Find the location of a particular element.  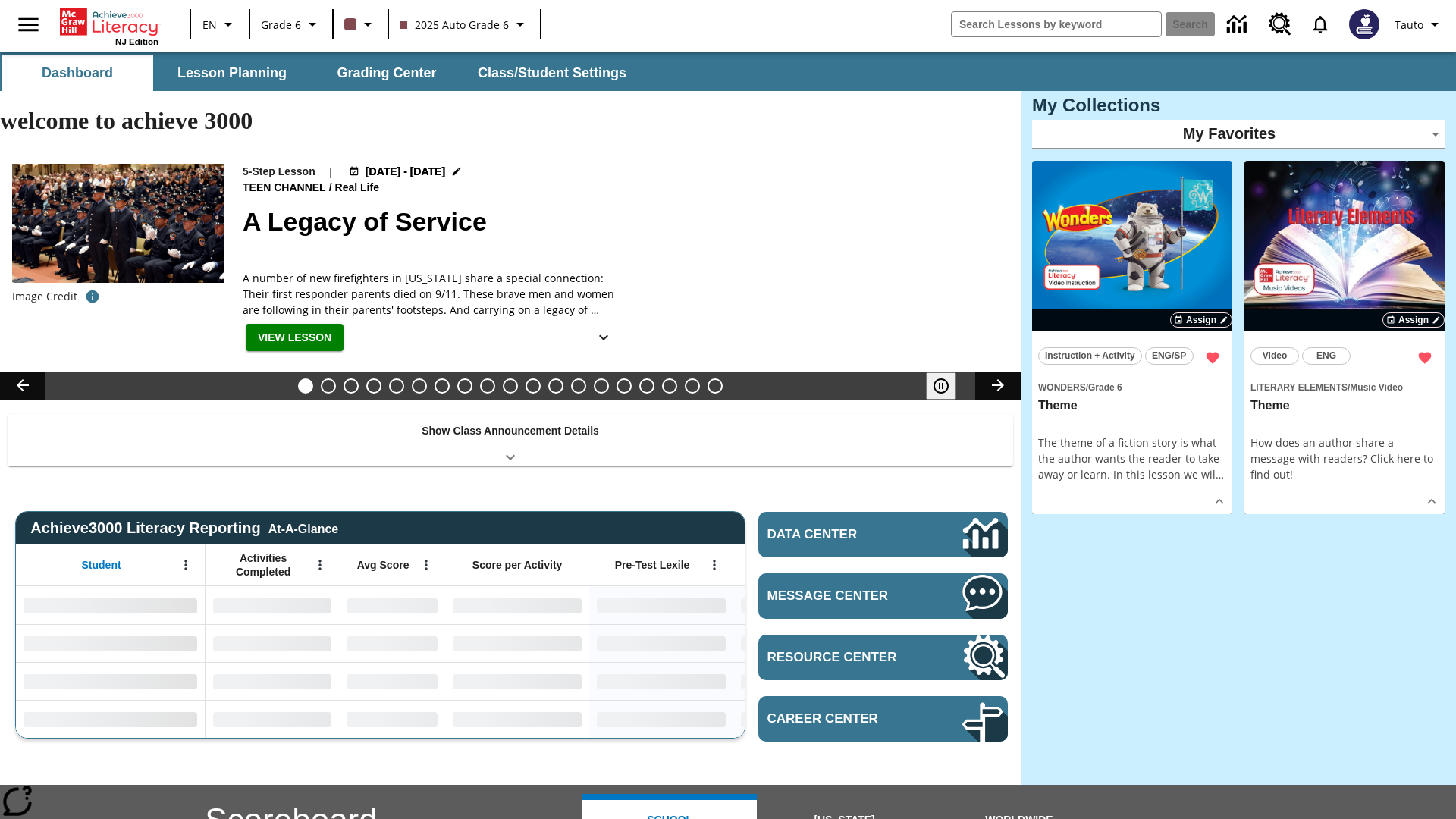

button: View Lesson is located at coordinates (294, 338).